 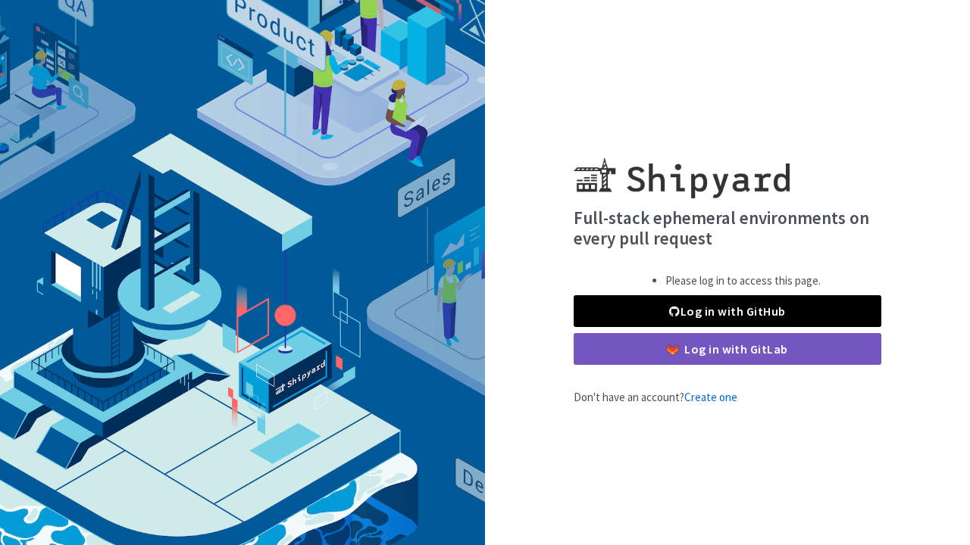 I want to click on a: Log in with GitHub, so click(x=727, y=311).